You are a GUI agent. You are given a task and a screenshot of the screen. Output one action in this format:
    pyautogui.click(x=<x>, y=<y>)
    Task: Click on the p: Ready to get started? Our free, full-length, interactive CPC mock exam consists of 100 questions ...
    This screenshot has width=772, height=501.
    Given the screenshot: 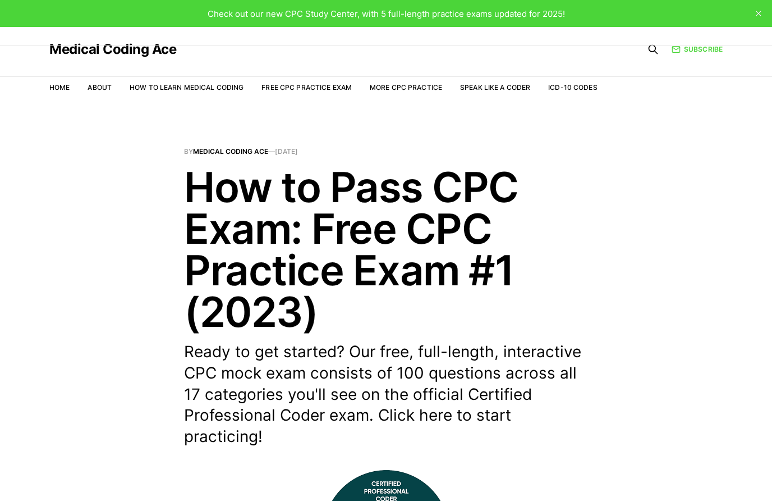 What is the action you would take?
    pyautogui.click(x=386, y=394)
    